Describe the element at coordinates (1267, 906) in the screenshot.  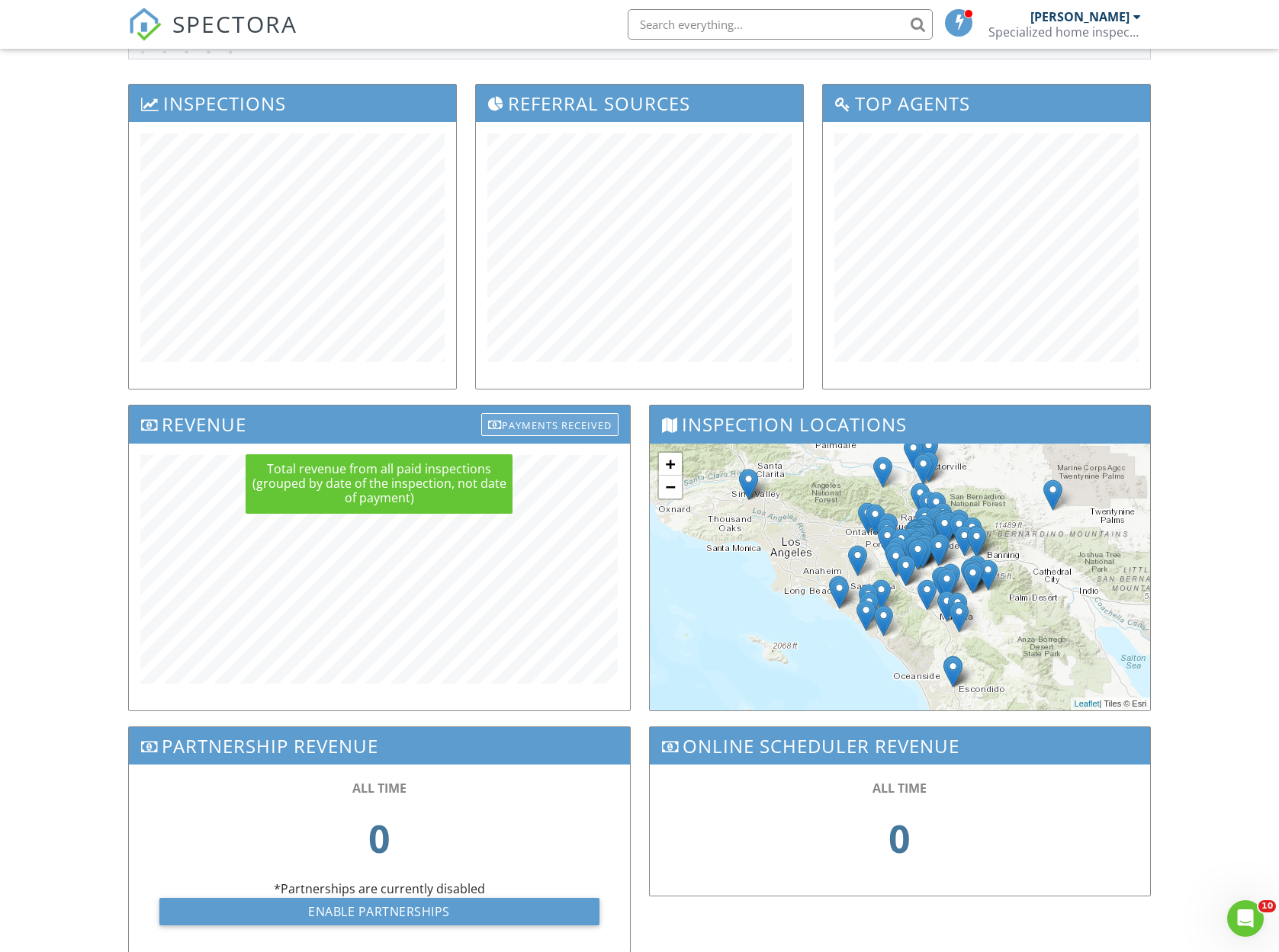
I see `span: 10` at that location.